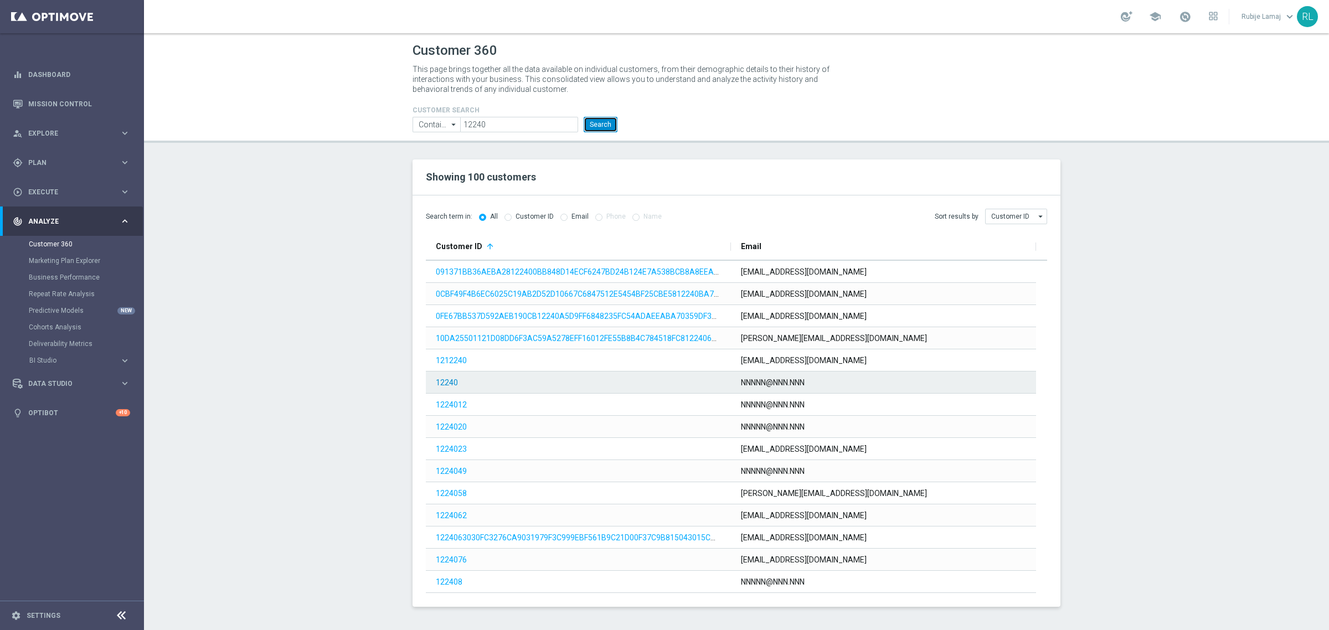 The height and width of the screenshot is (630, 1329). I want to click on a: Cohorts Analysis, so click(72, 327).